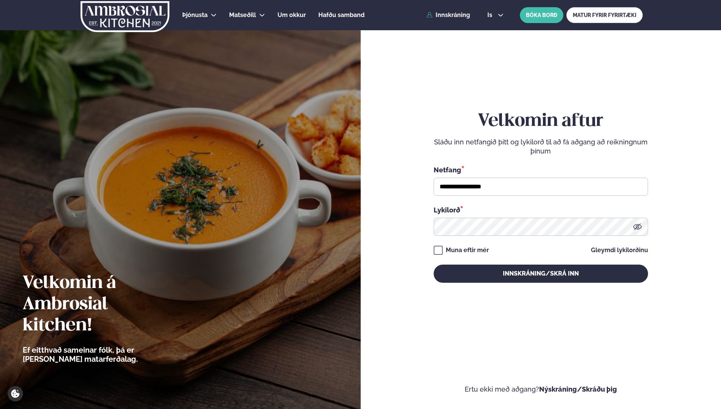 The image size is (721, 409). Describe the element at coordinates (541, 389) in the screenshot. I see `p: Ertu ekki með aðgang?` at that location.